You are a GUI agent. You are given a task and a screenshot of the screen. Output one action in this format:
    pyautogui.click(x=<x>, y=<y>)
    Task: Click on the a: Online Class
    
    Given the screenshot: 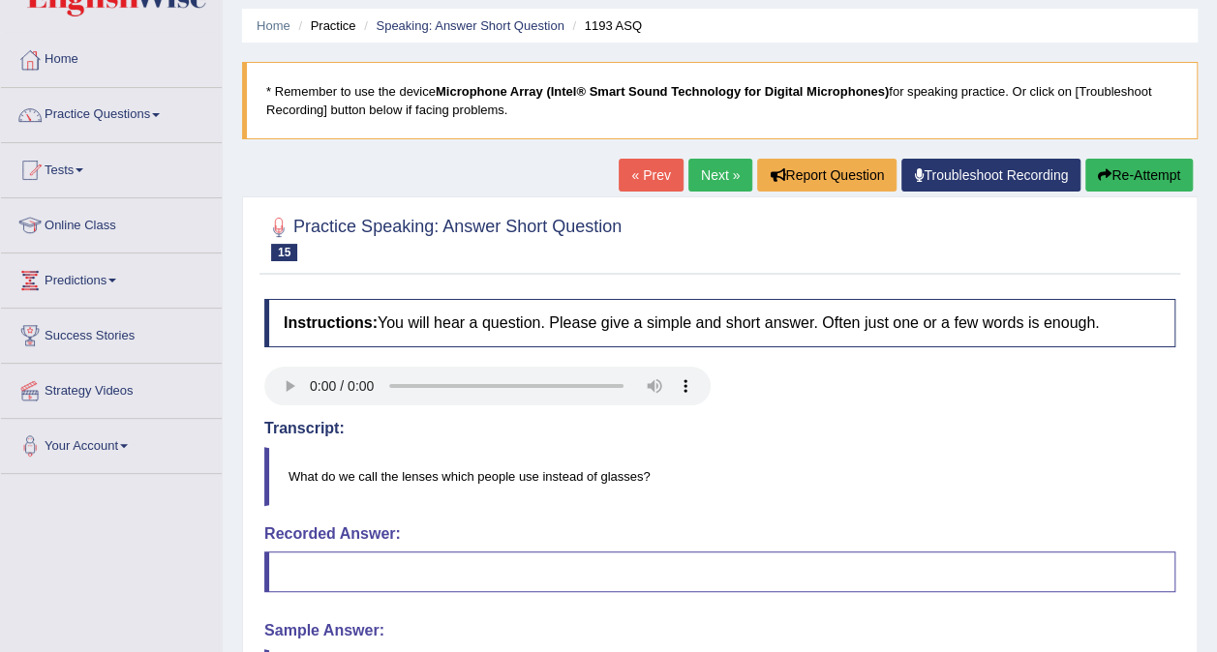 What is the action you would take?
    pyautogui.click(x=111, y=223)
    